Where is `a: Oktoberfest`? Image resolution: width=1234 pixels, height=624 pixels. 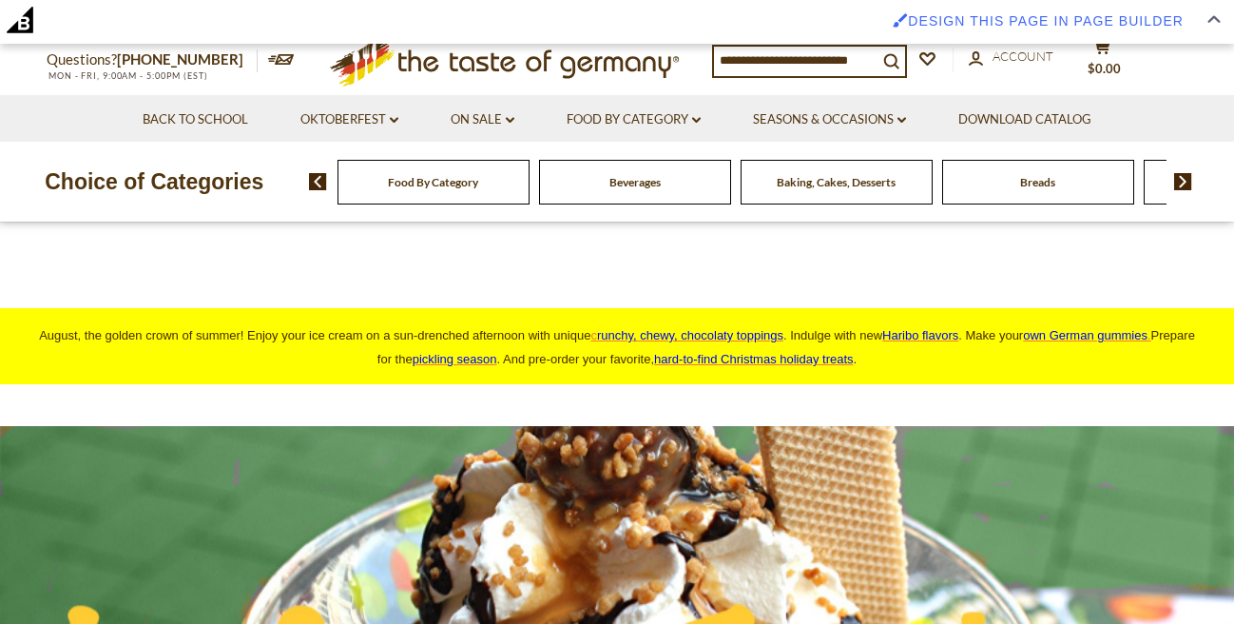 a: Oktoberfest is located at coordinates (349, 120).